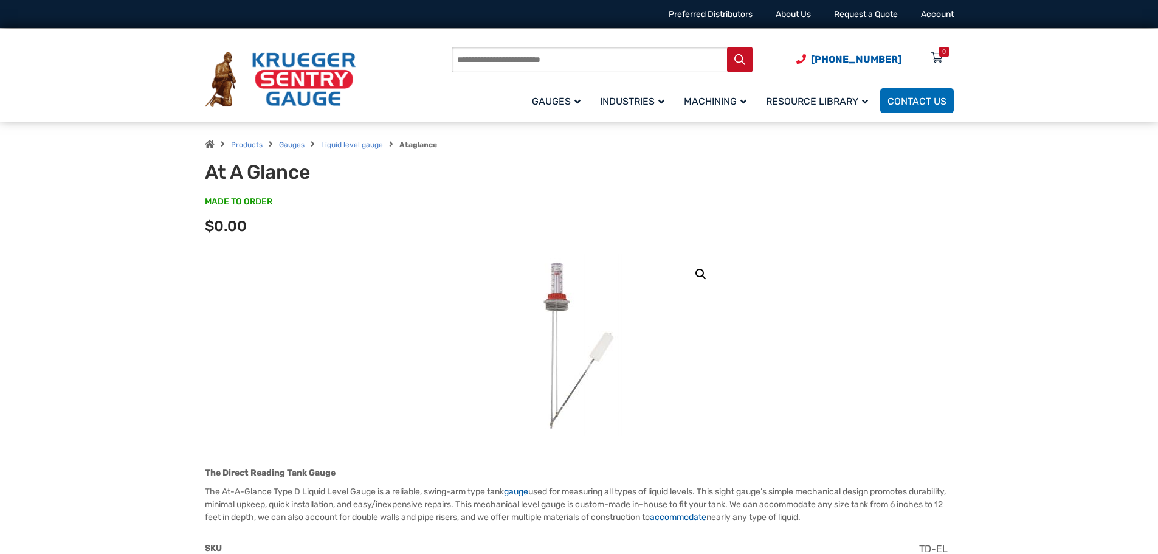  I want to click on a: Preferred Distributors, so click(711, 14).